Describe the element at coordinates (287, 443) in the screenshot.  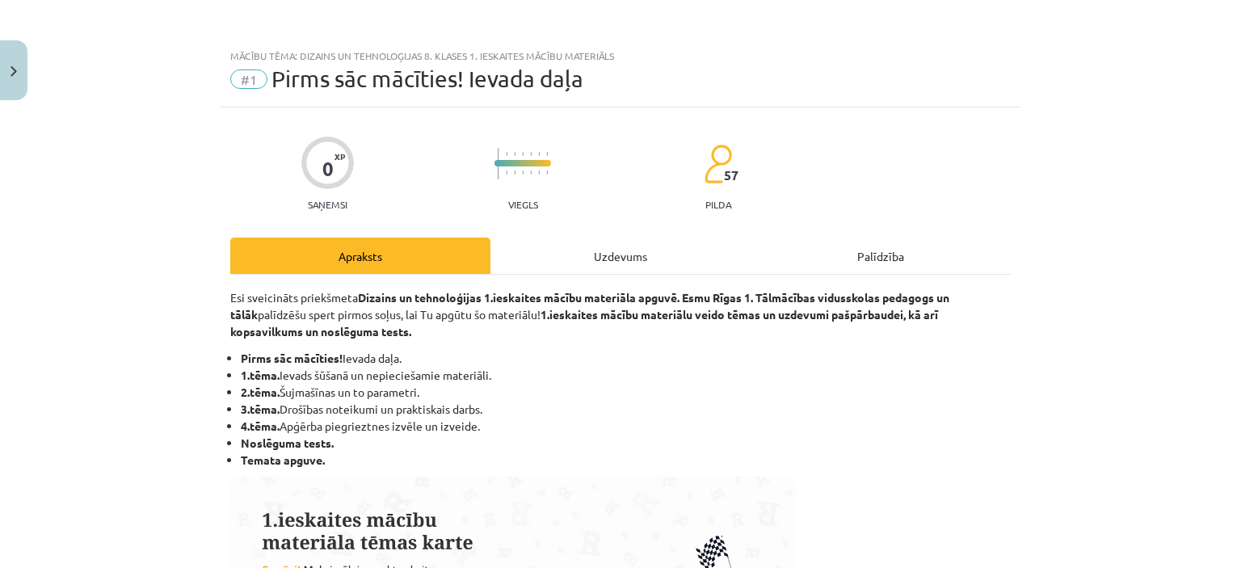
I see `b: Noslēguma tests.` at that location.